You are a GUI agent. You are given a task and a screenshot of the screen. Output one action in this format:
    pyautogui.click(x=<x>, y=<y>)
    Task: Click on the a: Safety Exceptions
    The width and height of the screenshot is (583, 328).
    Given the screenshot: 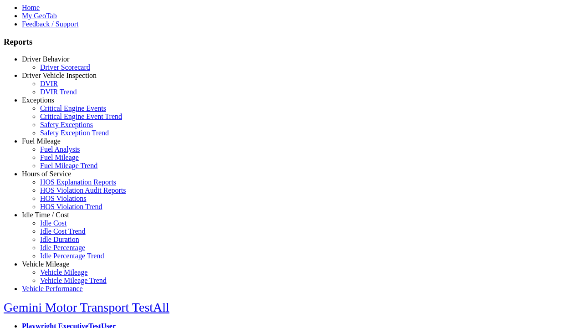 What is the action you would take?
    pyautogui.click(x=66, y=124)
    